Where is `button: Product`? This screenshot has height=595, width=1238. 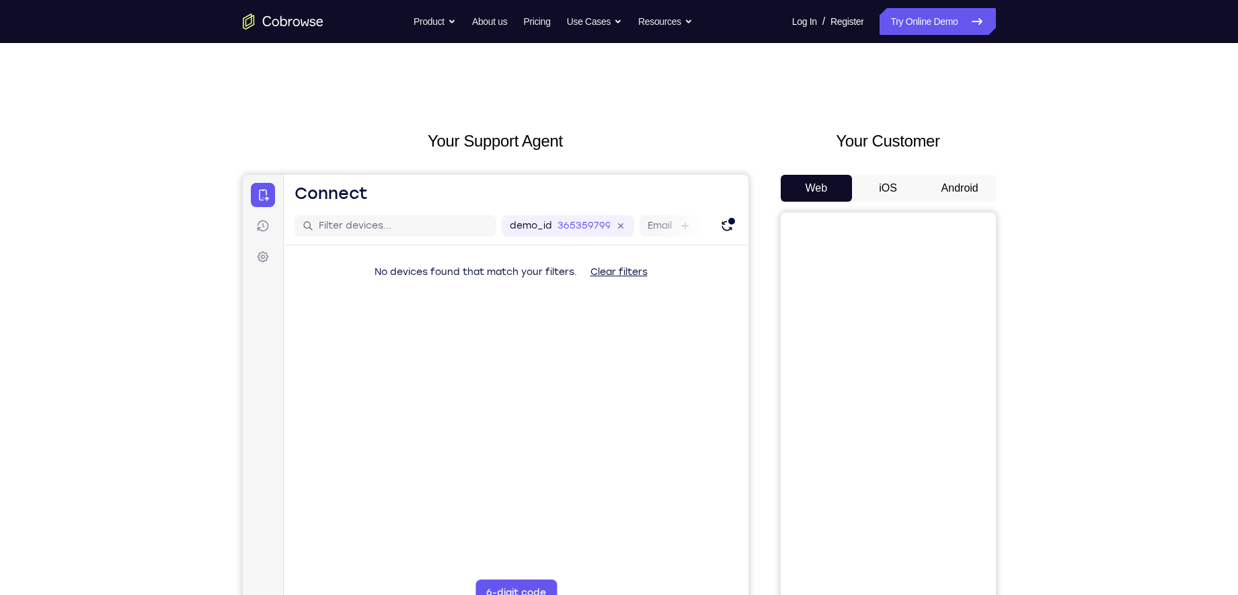 button: Product is located at coordinates (434, 22).